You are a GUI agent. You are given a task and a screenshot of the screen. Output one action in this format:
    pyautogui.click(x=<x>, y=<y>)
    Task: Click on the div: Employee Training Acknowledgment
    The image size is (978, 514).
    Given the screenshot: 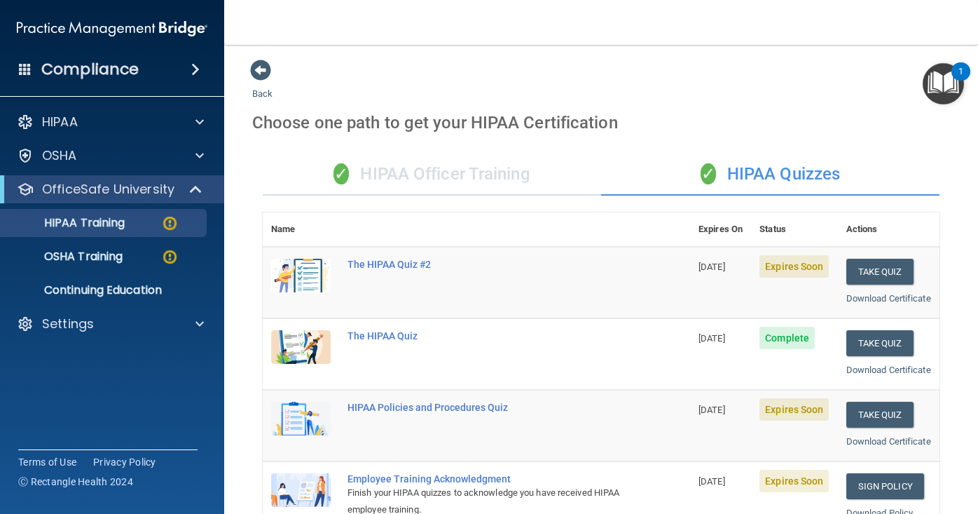 What is the action you would take?
    pyautogui.click(x=484, y=479)
    